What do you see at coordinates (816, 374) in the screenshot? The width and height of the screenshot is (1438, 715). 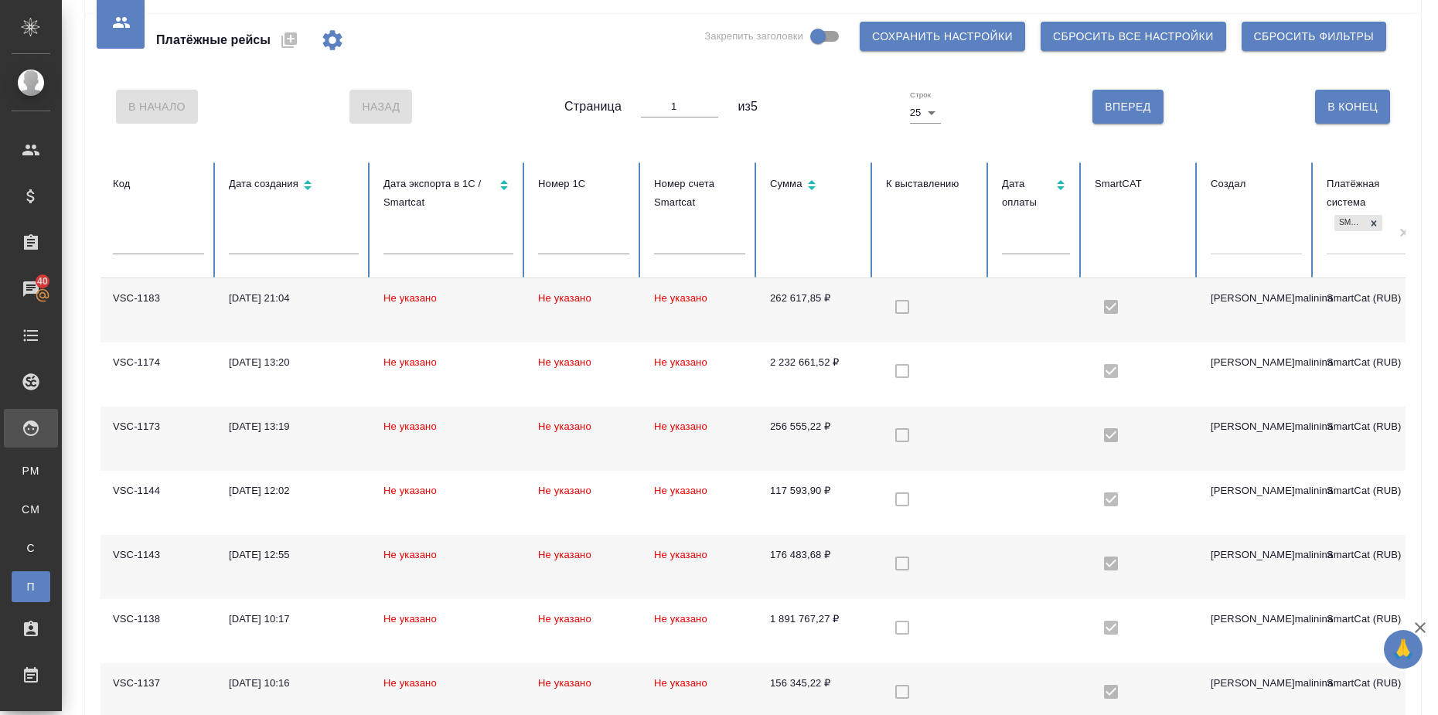 I see `td: 2 232 661,52 ₽` at bounding box center [816, 374].